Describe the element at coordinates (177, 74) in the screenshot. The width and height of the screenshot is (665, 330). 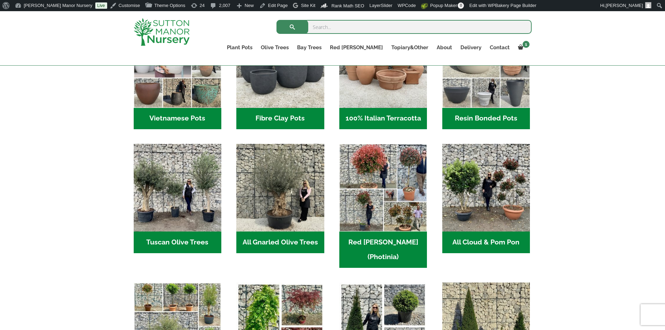
I see `a: Visit product category Vietnamese Pots` at that location.